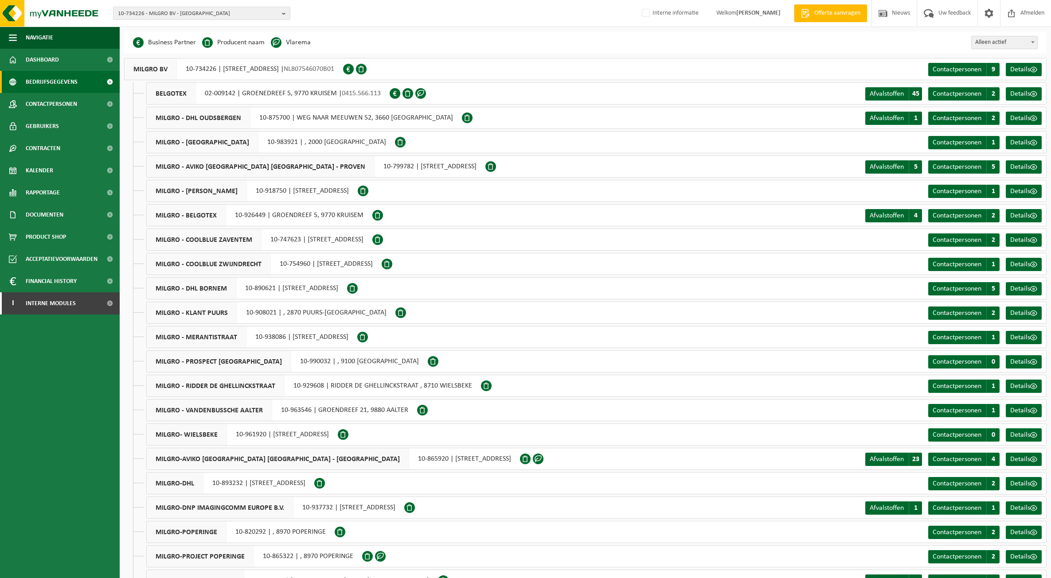 Image resolution: width=1051 pixels, height=578 pixels. What do you see at coordinates (254, 556) in the screenshot?
I see `div: 10-865322 | , 8970 POPERINGE` at bounding box center [254, 556].